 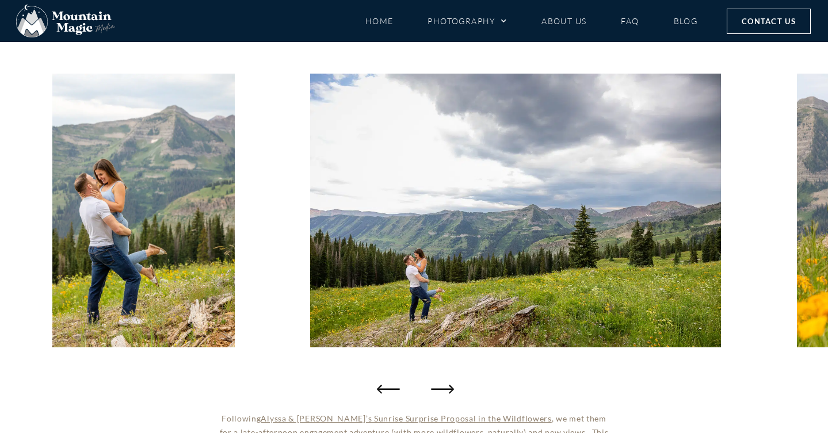 What do you see at coordinates (379, 21) in the screenshot?
I see `a: Home` at bounding box center [379, 21].